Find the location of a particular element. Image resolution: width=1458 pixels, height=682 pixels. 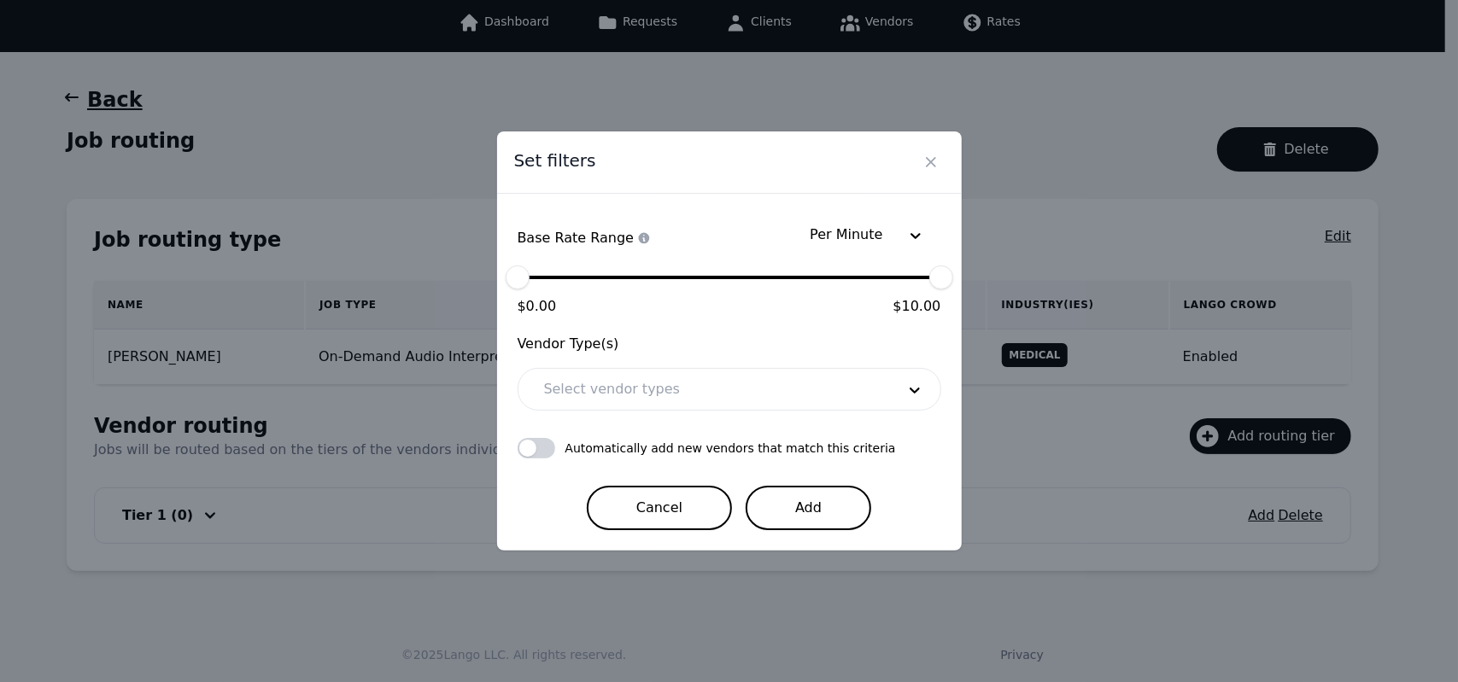

button: Add is located at coordinates (808, 508).